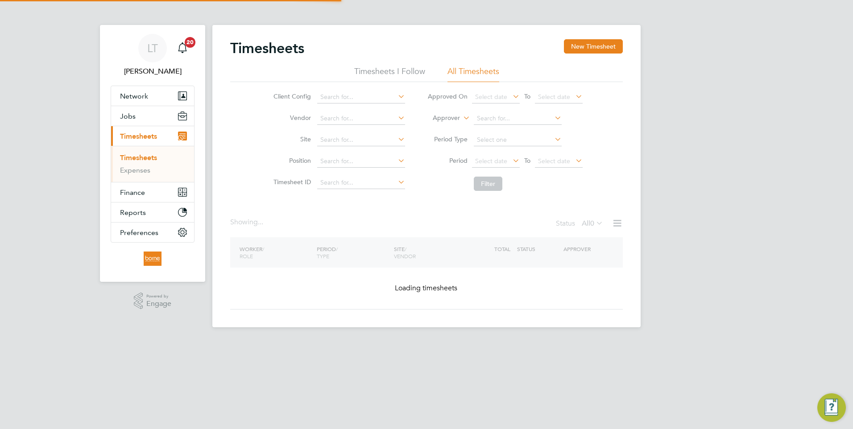  What do you see at coordinates (291, 96) in the screenshot?
I see `label: Client Config` at bounding box center [291, 96].